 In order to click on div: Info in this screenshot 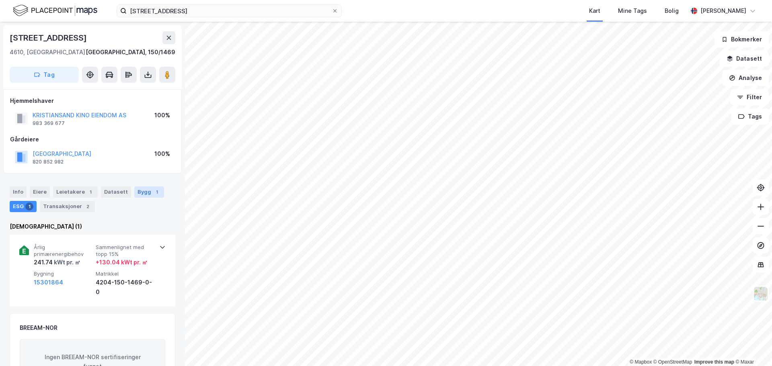, I will do `click(18, 192)`.